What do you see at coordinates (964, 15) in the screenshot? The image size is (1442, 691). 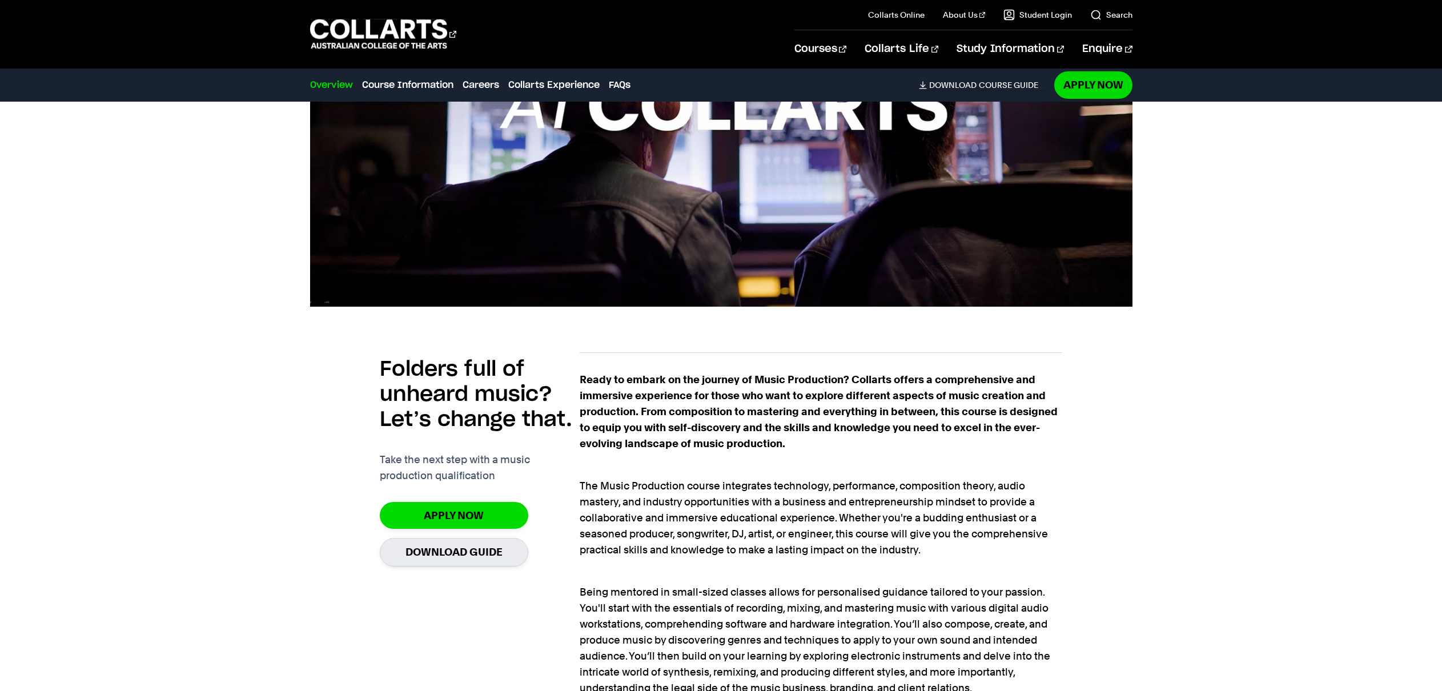 I see `a: About Us` at bounding box center [964, 15].